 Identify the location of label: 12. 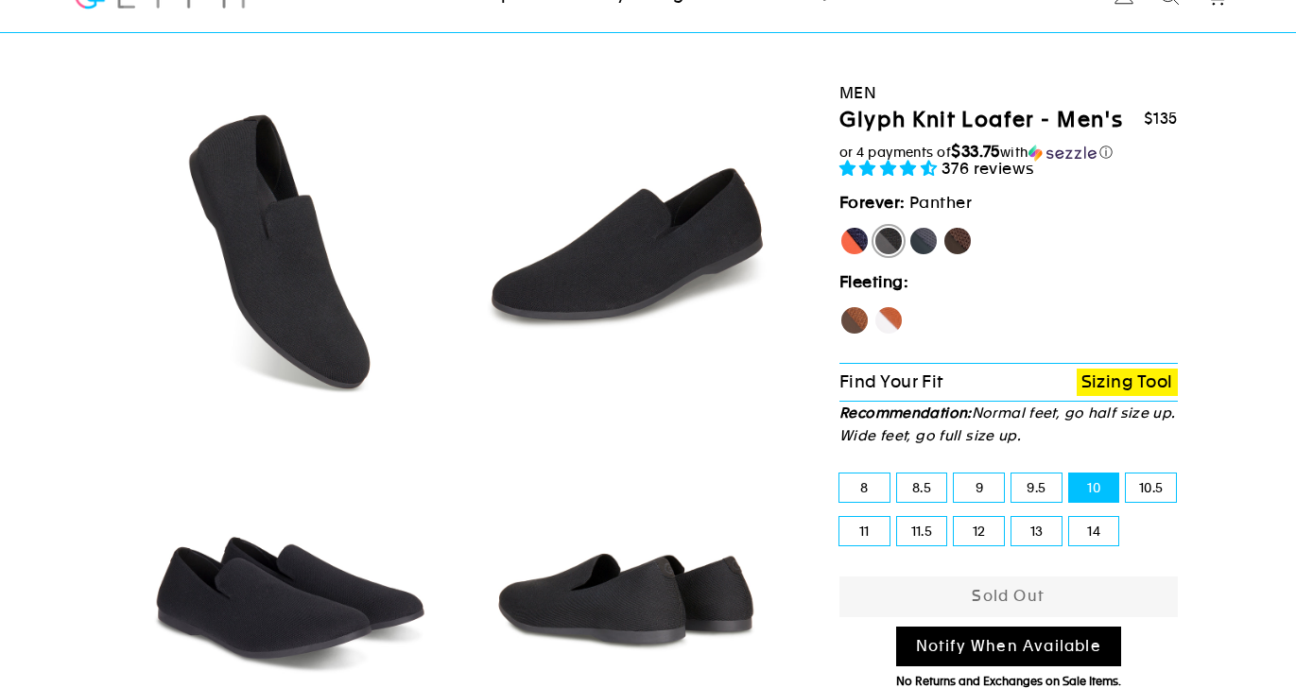
(979, 531).